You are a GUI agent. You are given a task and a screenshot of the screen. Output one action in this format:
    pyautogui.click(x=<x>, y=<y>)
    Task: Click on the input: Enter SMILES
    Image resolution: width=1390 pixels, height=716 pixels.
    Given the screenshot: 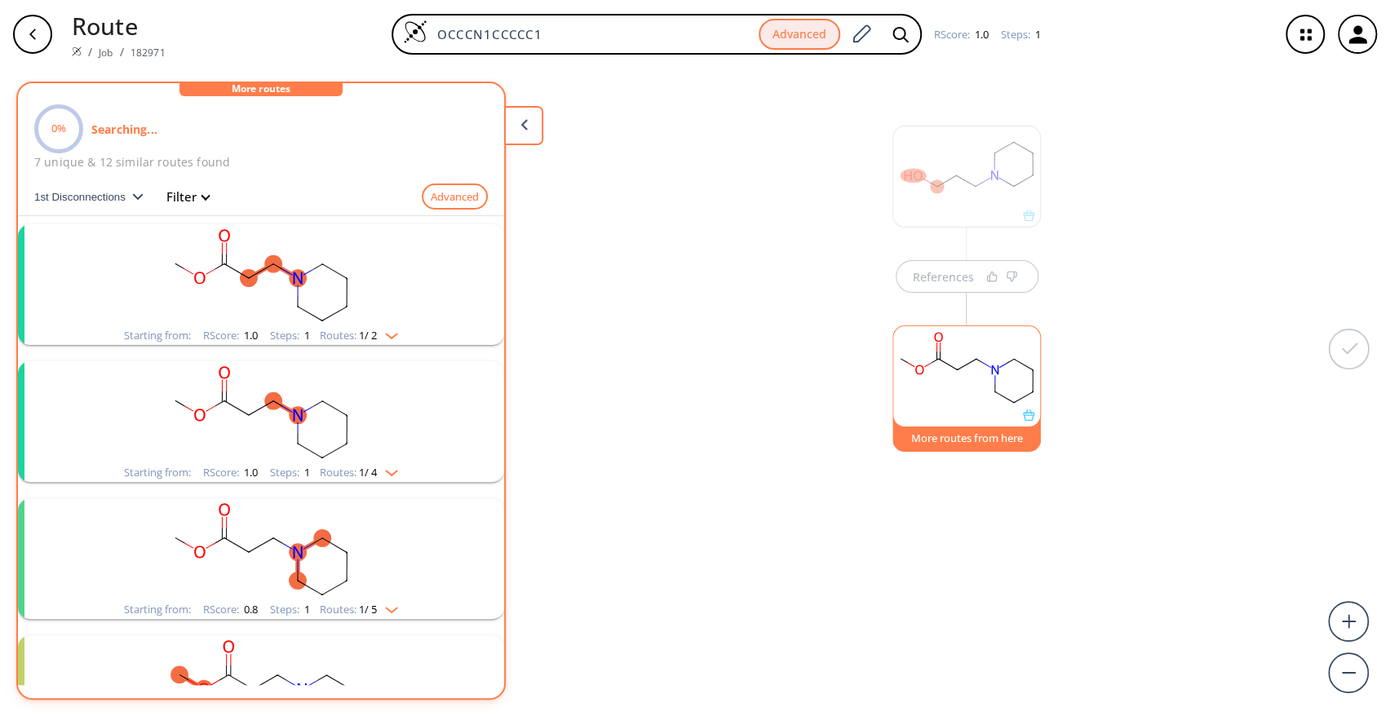 What is the action you would take?
    pyautogui.click(x=593, y=34)
    